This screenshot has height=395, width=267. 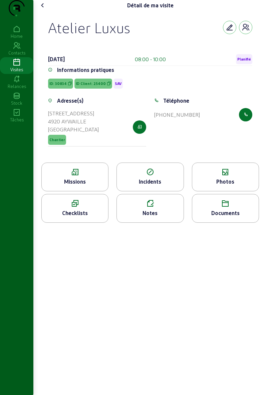 I want to click on div: Missions, so click(x=75, y=181).